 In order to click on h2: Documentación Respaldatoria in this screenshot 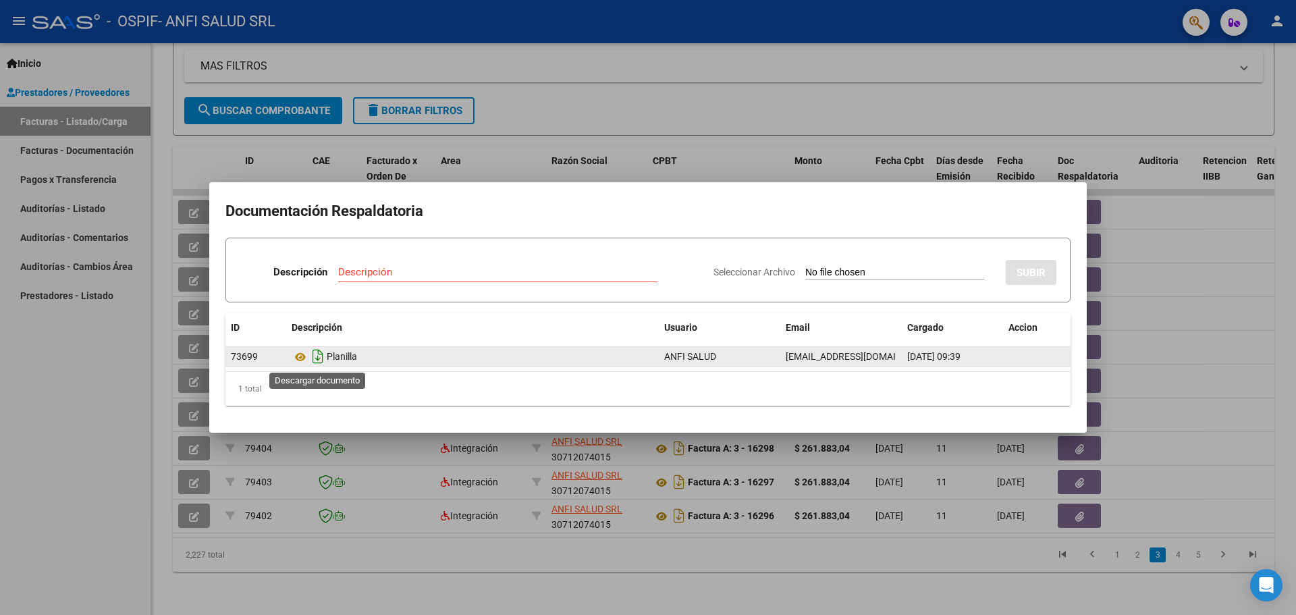, I will do `click(648, 211)`.